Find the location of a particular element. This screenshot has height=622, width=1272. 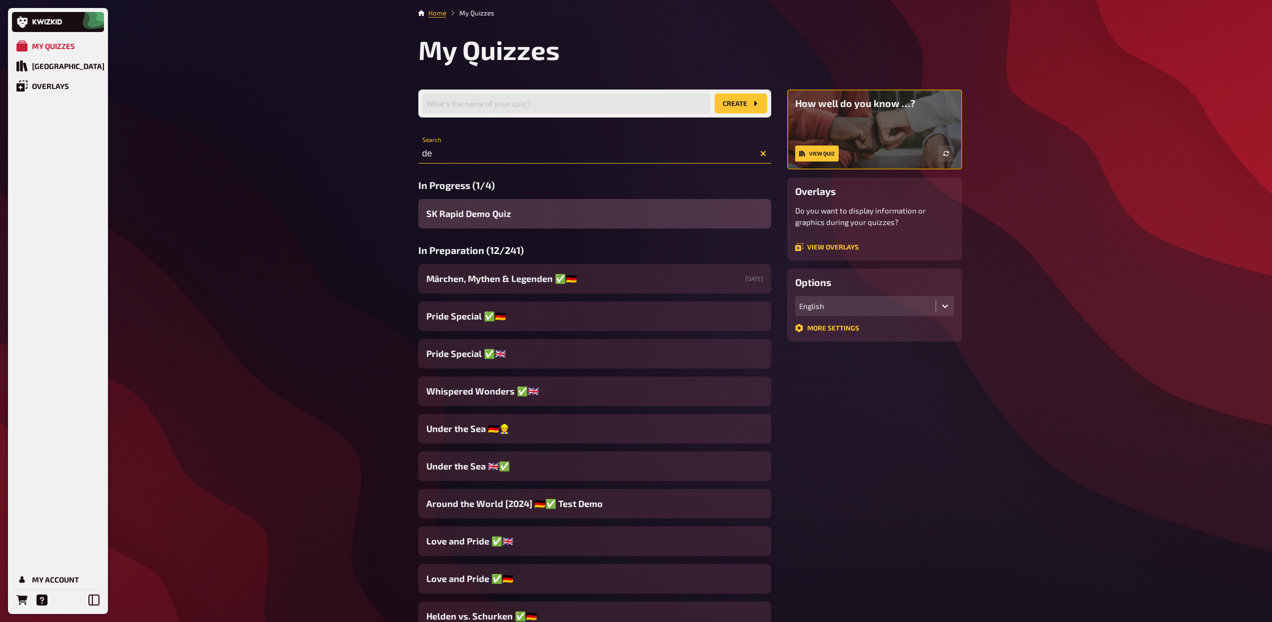

button: create is located at coordinates (741, 103).